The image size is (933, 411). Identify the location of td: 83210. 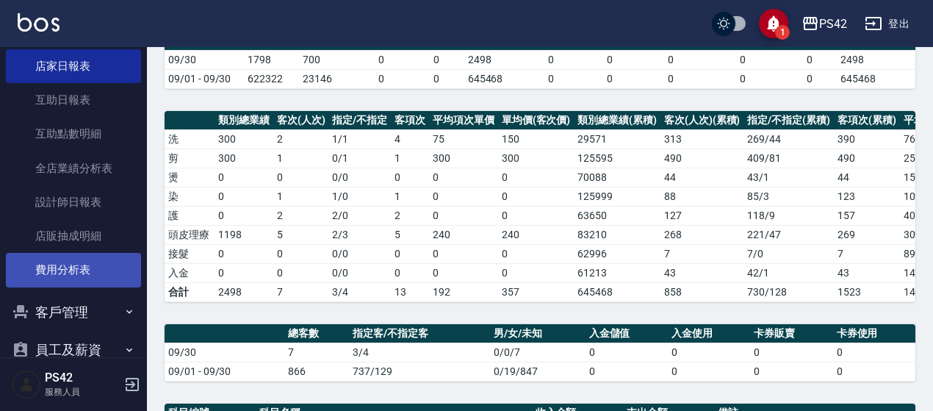
(617, 234).